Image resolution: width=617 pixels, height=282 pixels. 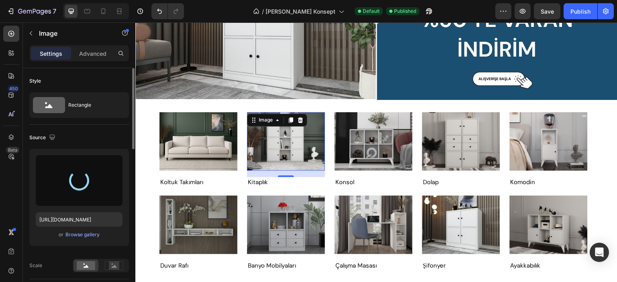 What do you see at coordinates (547, 11) in the screenshot?
I see `button: Save` at bounding box center [547, 11].